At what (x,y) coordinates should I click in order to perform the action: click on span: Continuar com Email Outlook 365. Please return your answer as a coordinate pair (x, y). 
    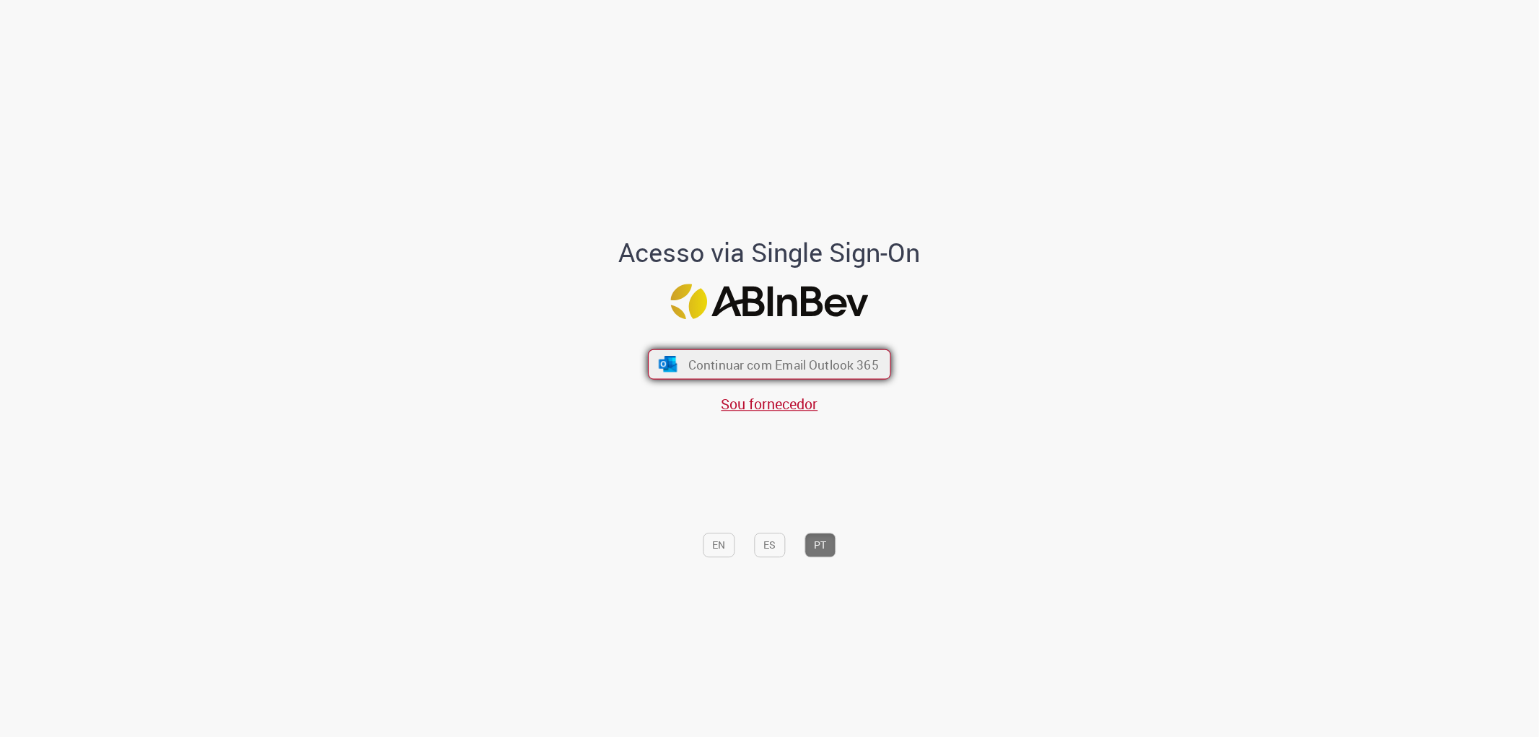
    Looking at the image, I should click on (784, 364).